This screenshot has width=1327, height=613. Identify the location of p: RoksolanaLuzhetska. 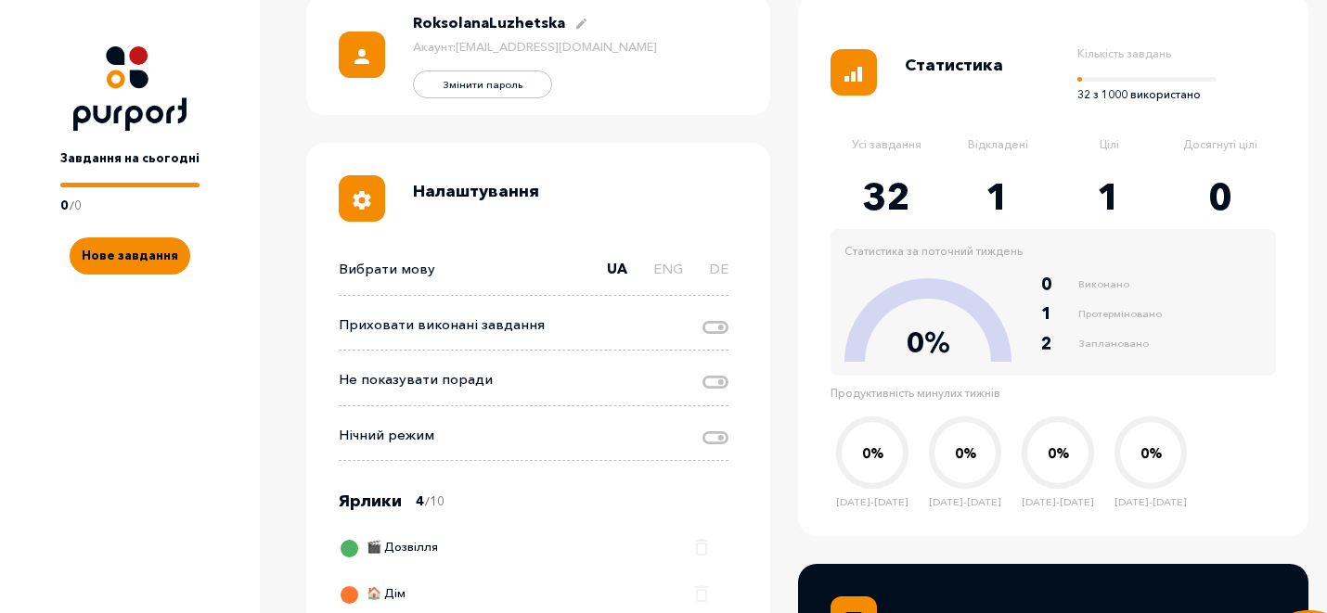
(489, 22).